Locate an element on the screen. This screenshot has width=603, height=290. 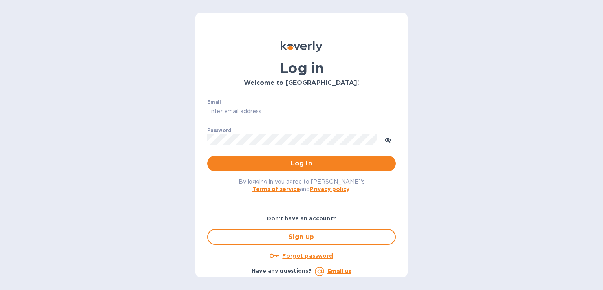
a: Email us is located at coordinates (339, 271).